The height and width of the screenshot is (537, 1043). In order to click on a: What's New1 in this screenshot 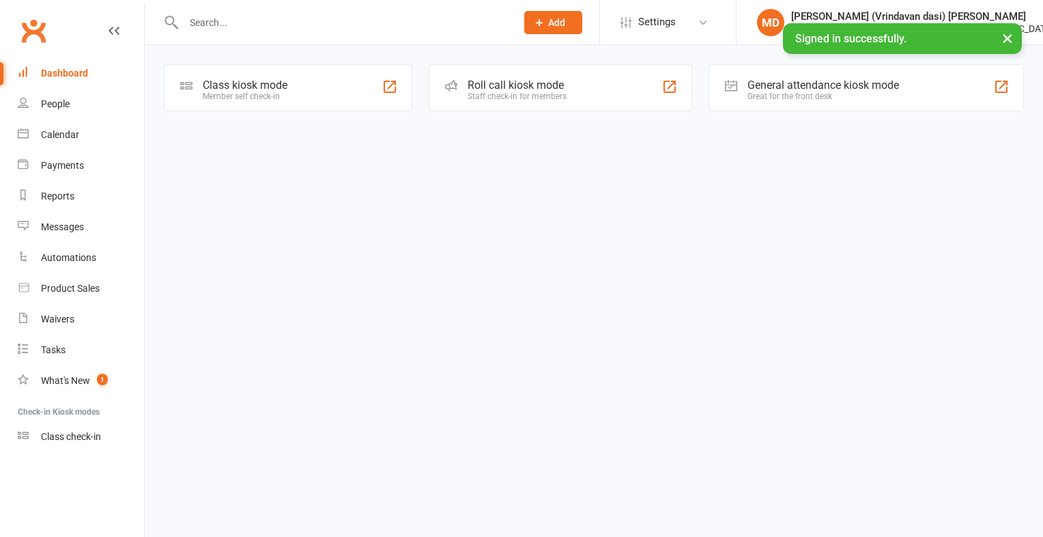, I will do `click(81, 380)`.